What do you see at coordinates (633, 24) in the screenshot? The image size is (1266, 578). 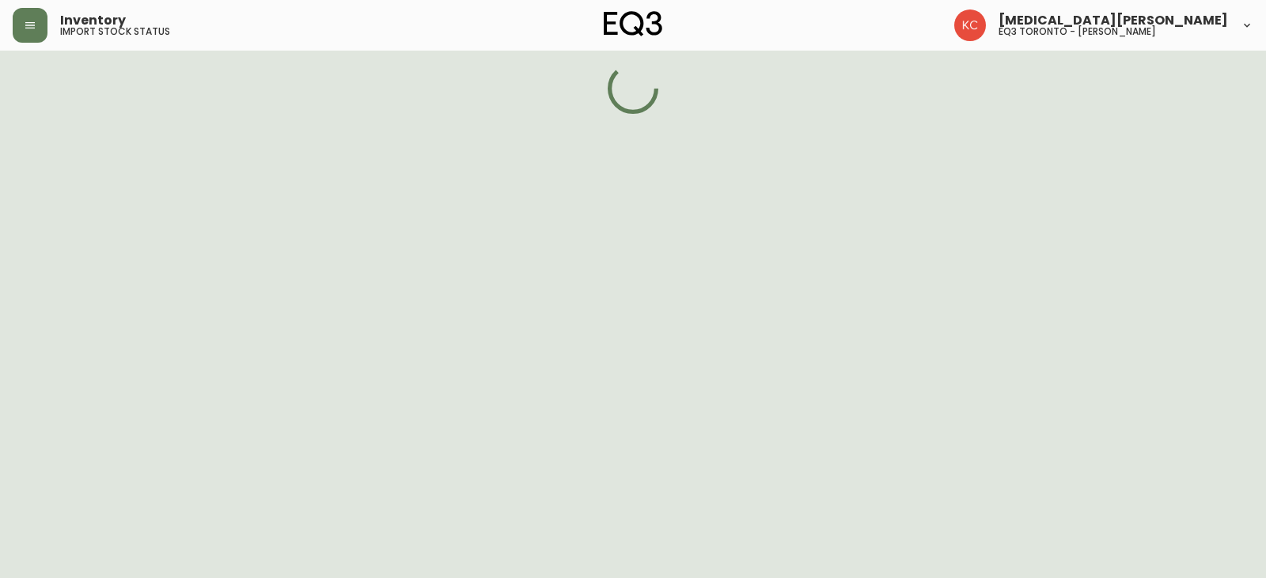 I see `img: logo` at bounding box center [633, 24].